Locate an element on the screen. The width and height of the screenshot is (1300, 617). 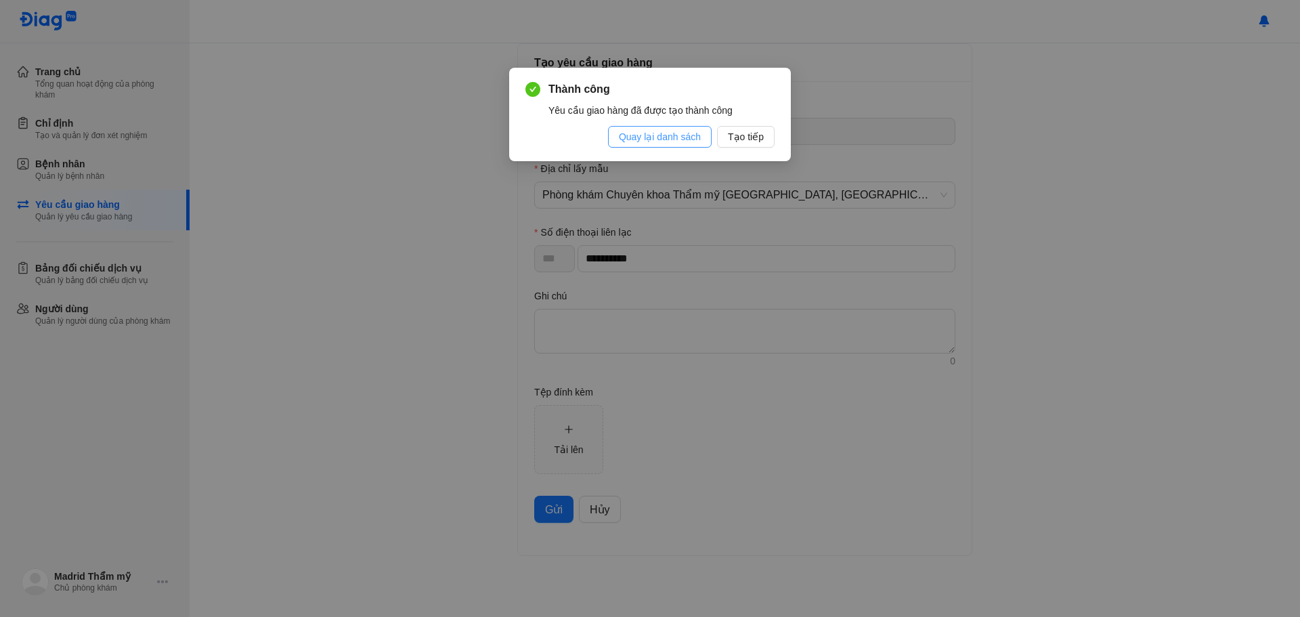
div: Yêu cầu giao hàng đã được tạo thành công is located at coordinates (662, 110).